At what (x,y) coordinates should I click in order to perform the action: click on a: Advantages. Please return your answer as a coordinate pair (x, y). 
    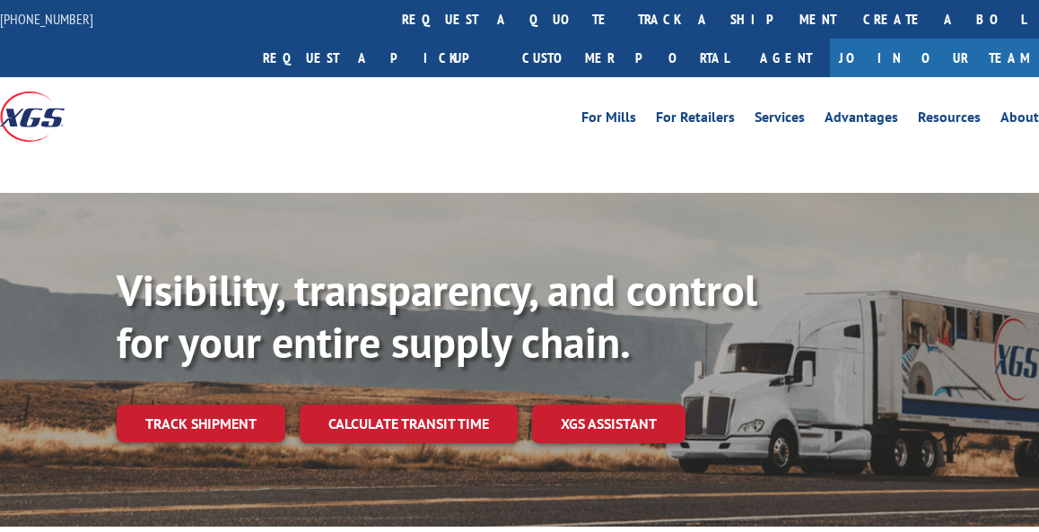
    Looking at the image, I should click on (861, 120).